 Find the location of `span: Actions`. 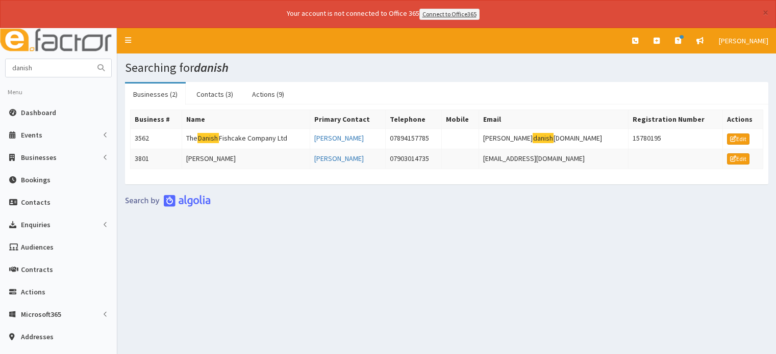

span: Actions is located at coordinates (33, 292).